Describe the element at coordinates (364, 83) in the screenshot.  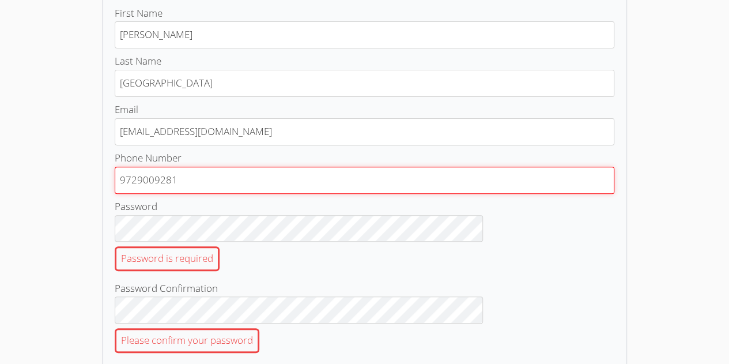
I see `input: Last Name` at that location.